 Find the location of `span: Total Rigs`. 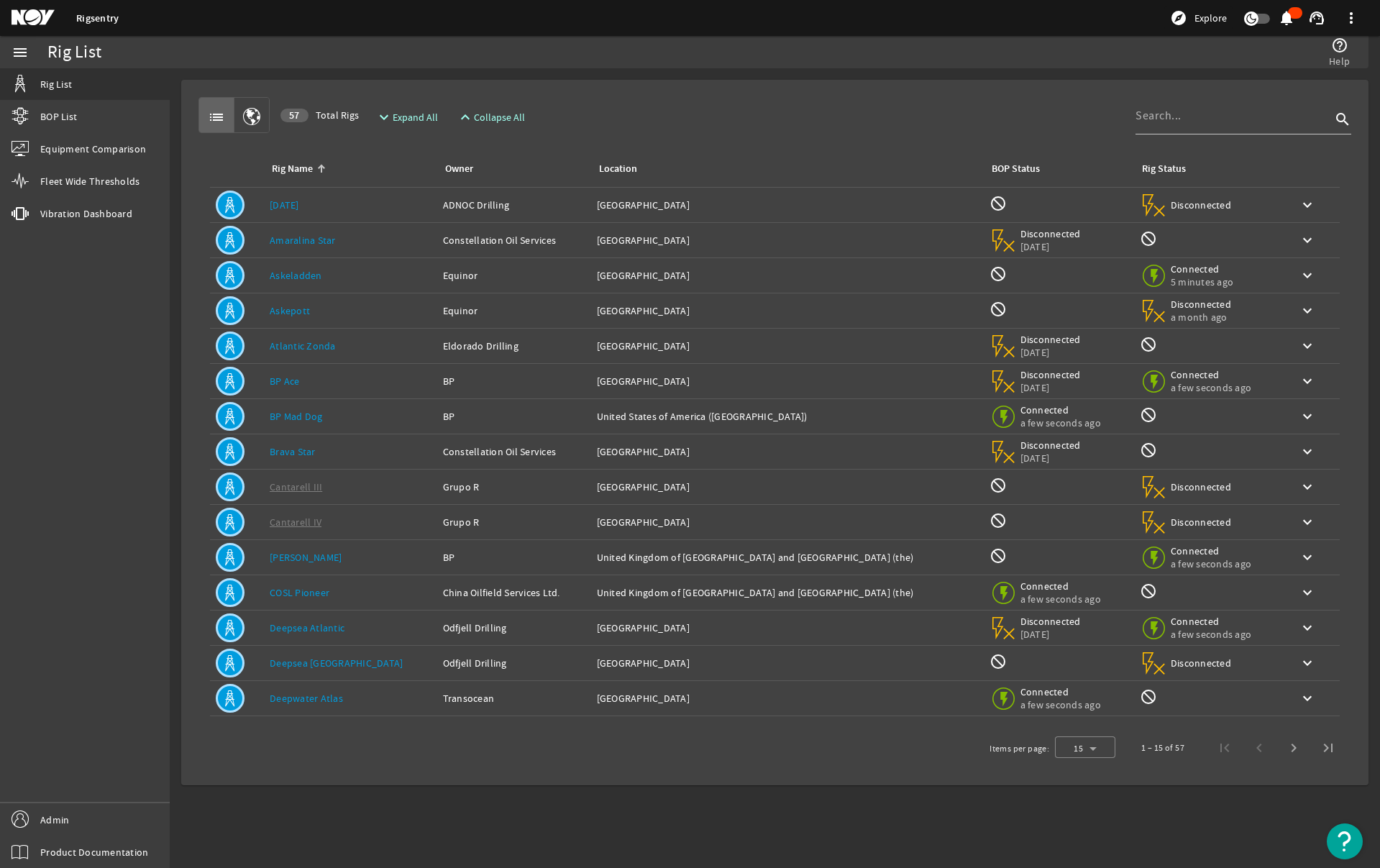

span: Total Rigs is located at coordinates (319, 115).